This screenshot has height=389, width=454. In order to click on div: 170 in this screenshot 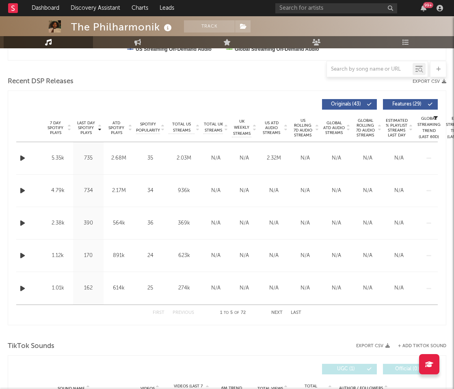, I will do `click(88, 256)`.